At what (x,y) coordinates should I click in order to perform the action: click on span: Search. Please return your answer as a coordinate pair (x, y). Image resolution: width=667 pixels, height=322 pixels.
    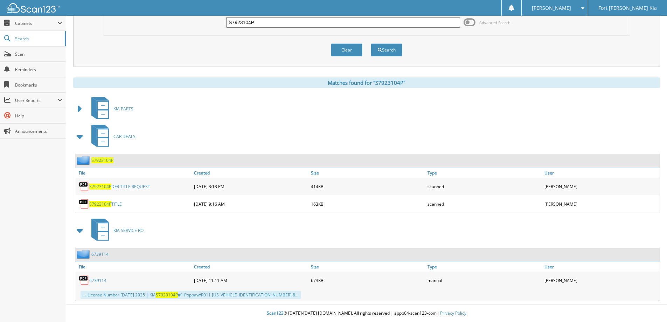
    Looking at the image, I should click on (38, 39).